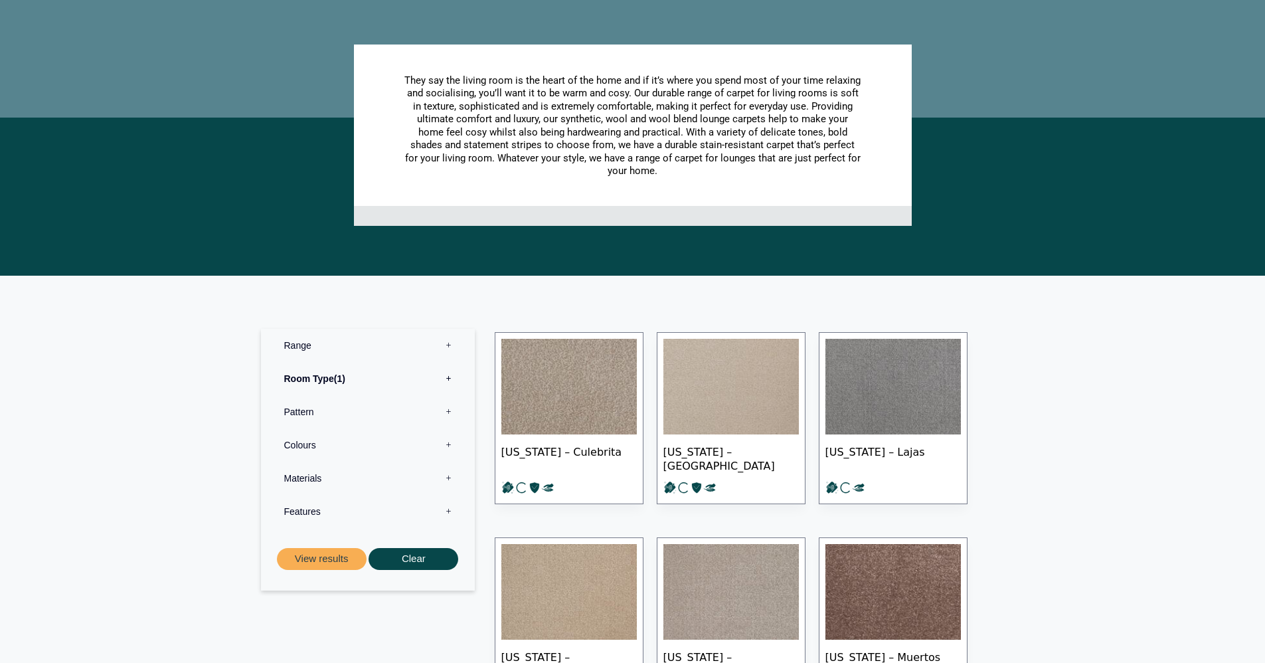 Image resolution: width=1265 pixels, height=663 pixels. I want to click on label: Range, so click(368, 345).